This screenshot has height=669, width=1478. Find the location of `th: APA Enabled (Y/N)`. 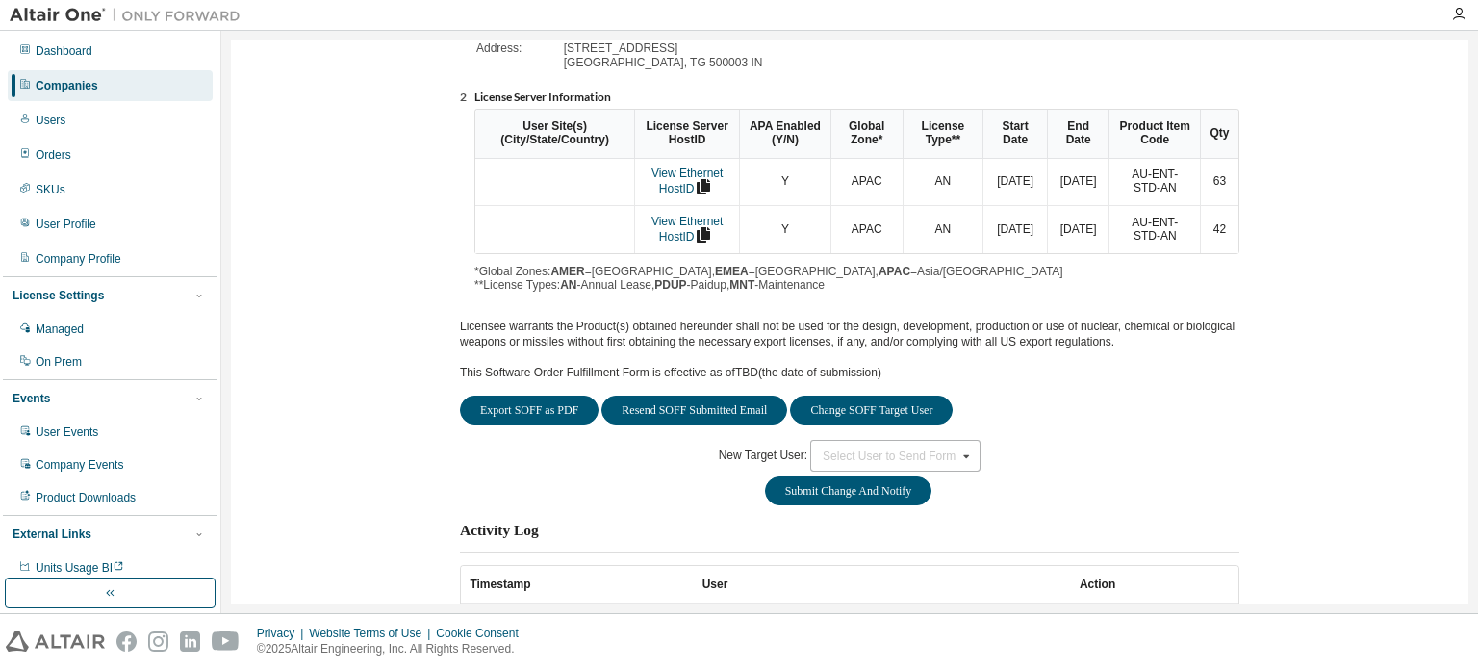

th: APA Enabled (Y/N) is located at coordinates (784, 134).